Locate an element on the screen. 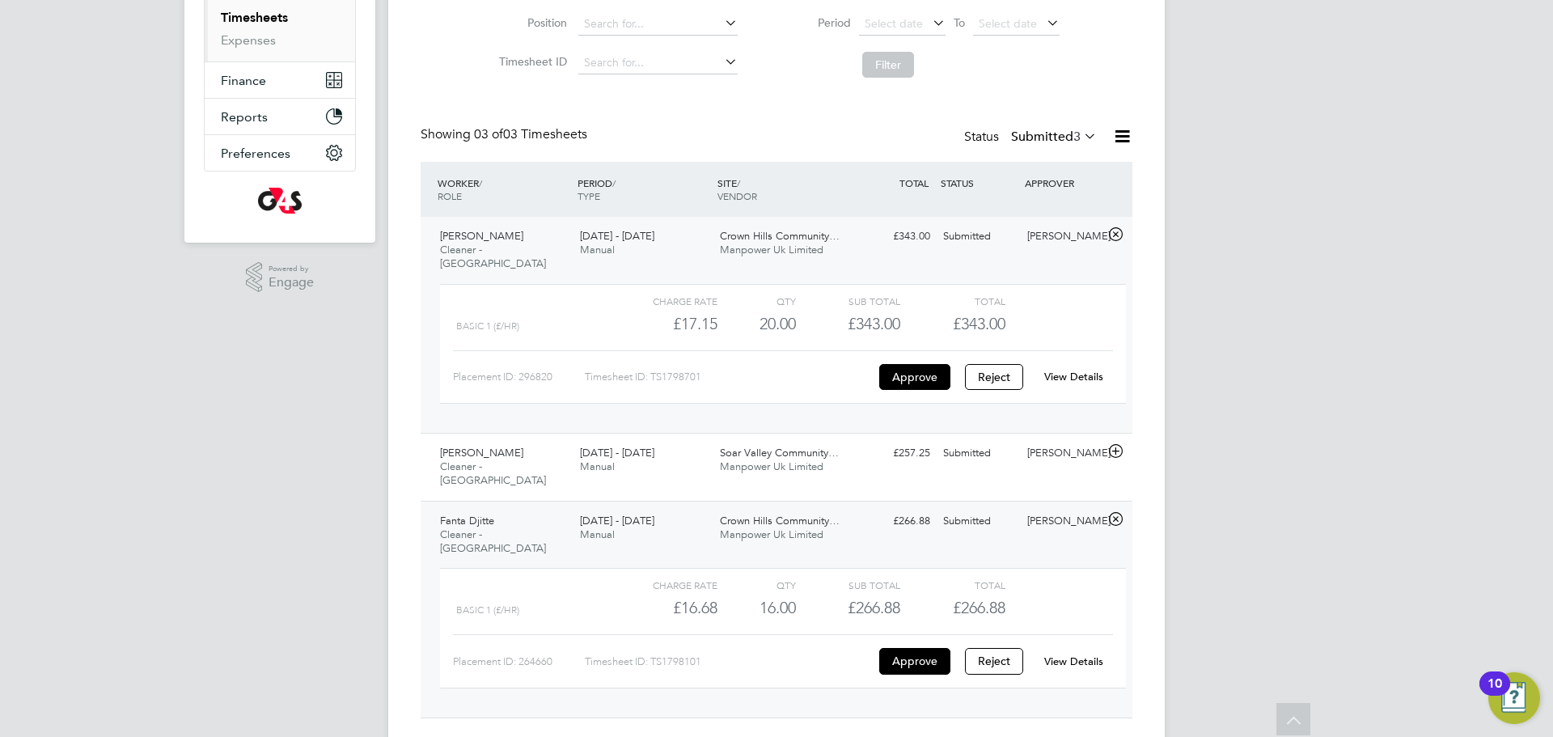  div: Timesheet ID: TS1798101 is located at coordinates (730, 662).